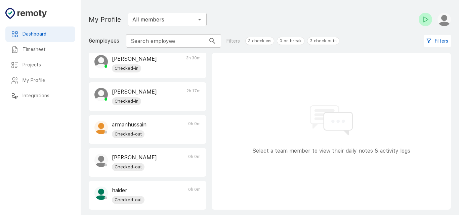 Image resolution: width=459 pixels, height=215 pixels. What do you see at coordinates (425, 19) in the screenshot?
I see `button: Check-in` at bounding box center [425, 19].